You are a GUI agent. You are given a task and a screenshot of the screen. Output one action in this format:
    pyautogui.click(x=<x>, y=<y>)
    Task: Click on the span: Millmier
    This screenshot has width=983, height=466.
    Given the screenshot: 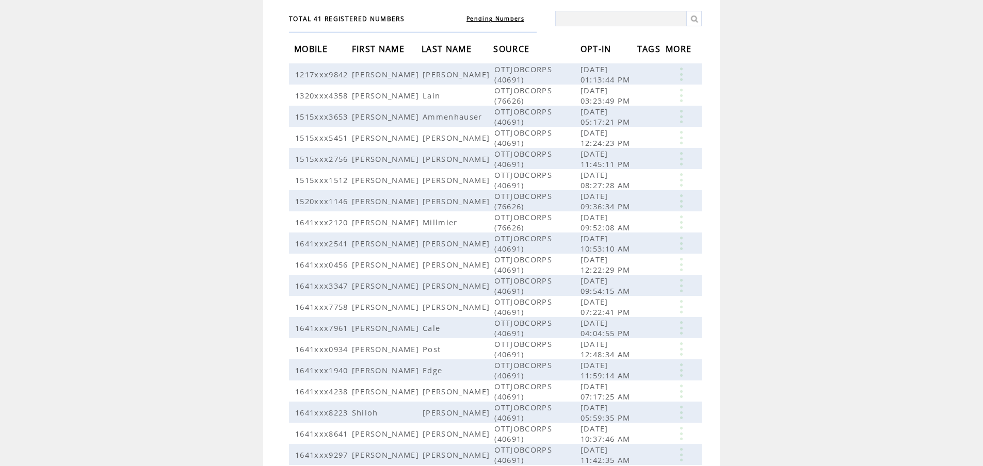 What is the action you would take?
    pyautogui.click(x=441, y=222)
    